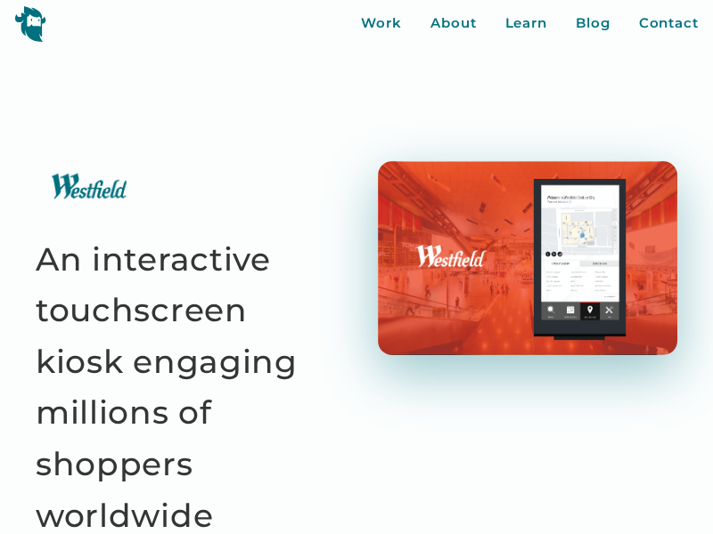  What do you see at coordinates (453, 23) in the screenshot?
I see `a: About` at bounding box center [453, 23].